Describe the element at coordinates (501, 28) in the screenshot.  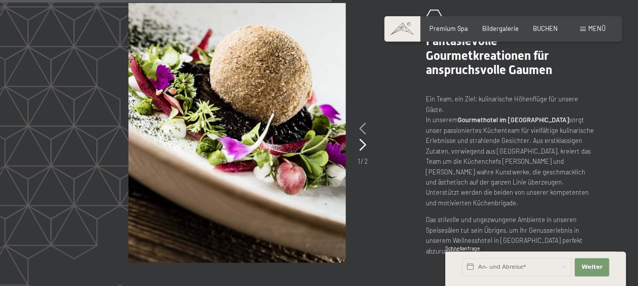
I see `a: Bildergalerie` at that location.